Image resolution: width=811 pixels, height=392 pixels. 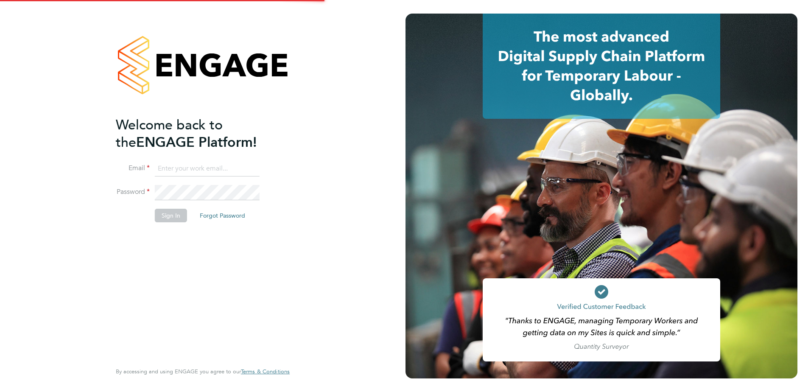 I want to click on button: Forgot Password, so click(x=222, y=215).